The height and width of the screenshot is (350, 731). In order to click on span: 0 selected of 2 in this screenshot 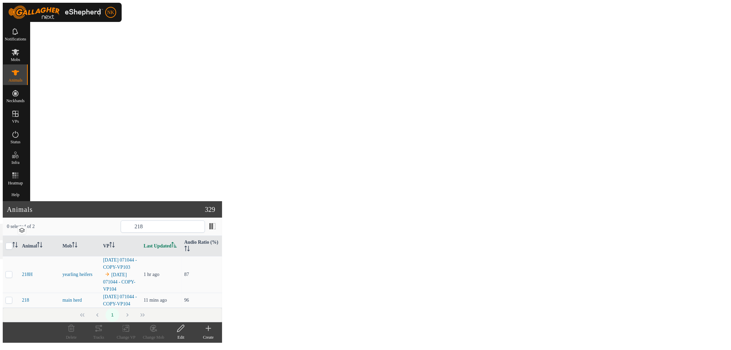, I will do `click(64, 226)`.